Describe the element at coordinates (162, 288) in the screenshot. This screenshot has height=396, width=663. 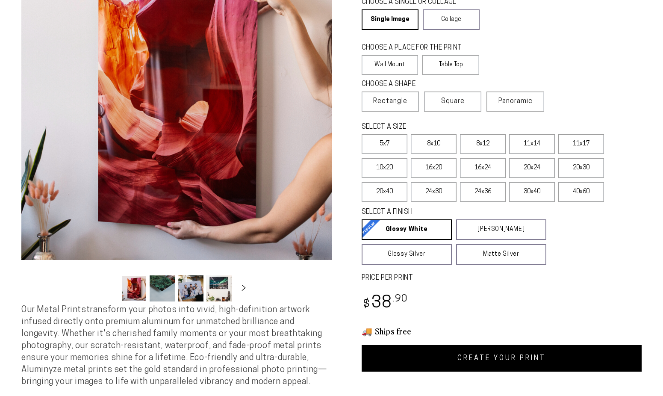
I see `button: Load image 2 in gallery view` at that location.